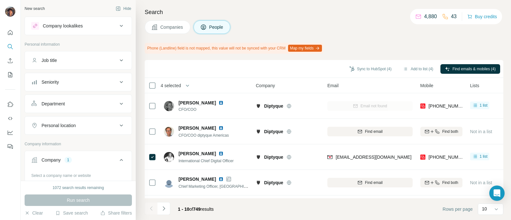 The height and width of the screenshot is (220, 511). What do you see at coordinates (78, 60) in the screenshot?
I see `button: Job title` at bounding box center [78, 60].